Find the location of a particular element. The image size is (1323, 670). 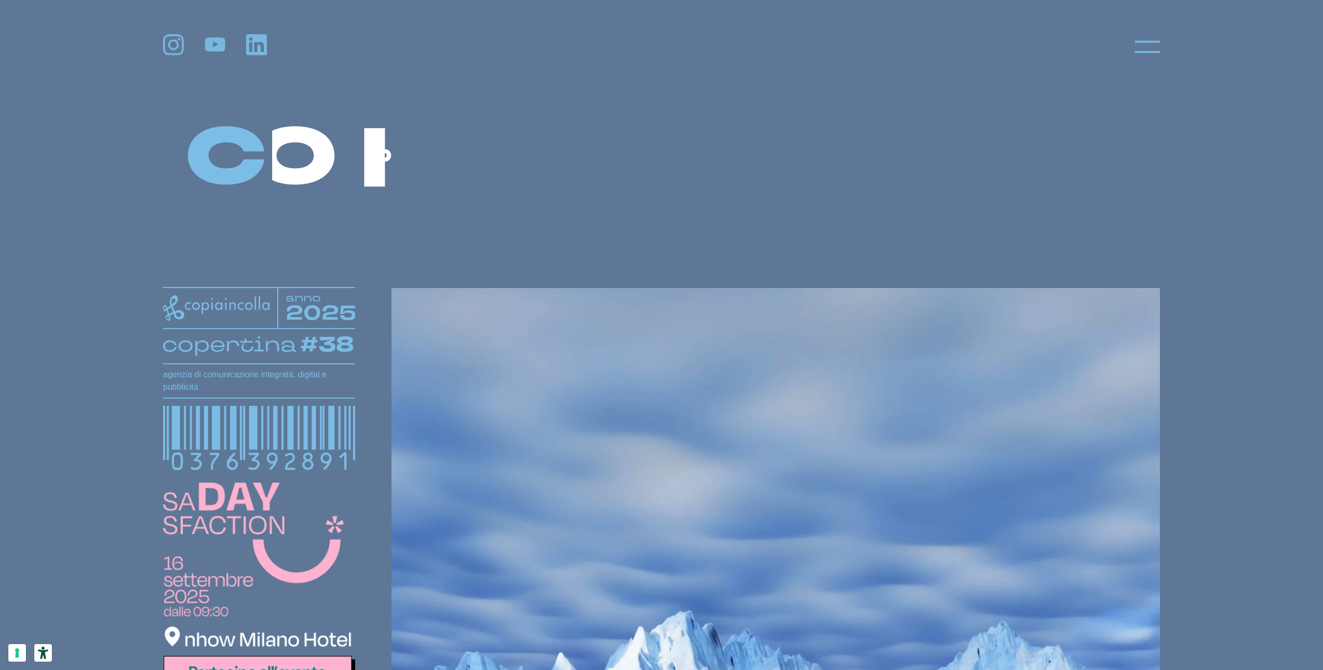

h1: agenzia di comunicazione integrata, digital e pubblicità is located at coordinates (259, 381).